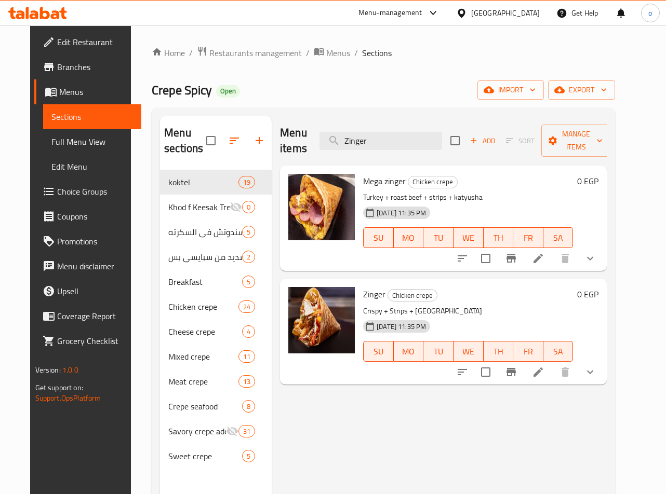 This screenshot has width=666, height=494. Describe the element at coordinates (558, 238) in the screenshot. I see `button: SA` at that location.